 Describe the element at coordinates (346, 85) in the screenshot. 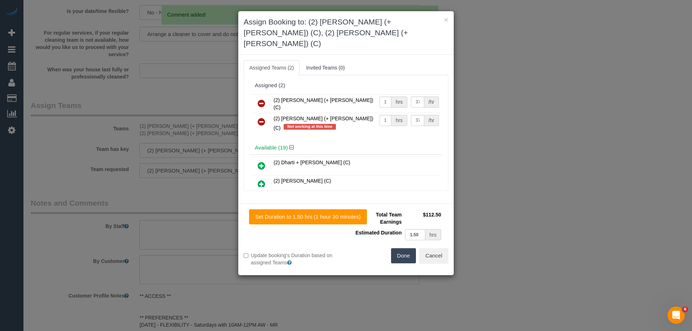

I see `div: Assigned (2)` at that location.